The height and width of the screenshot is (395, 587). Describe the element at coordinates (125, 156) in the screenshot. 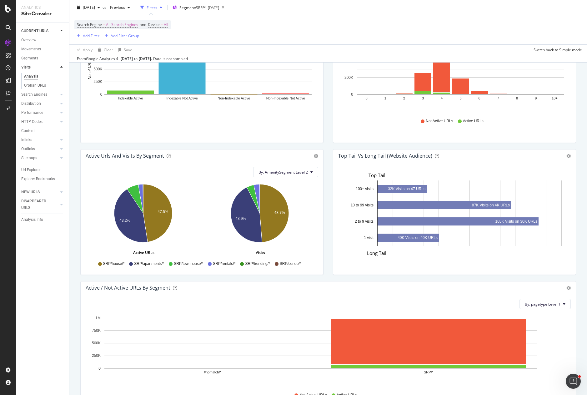

I see `div: Active Urls and Visits by Segment` at that location.